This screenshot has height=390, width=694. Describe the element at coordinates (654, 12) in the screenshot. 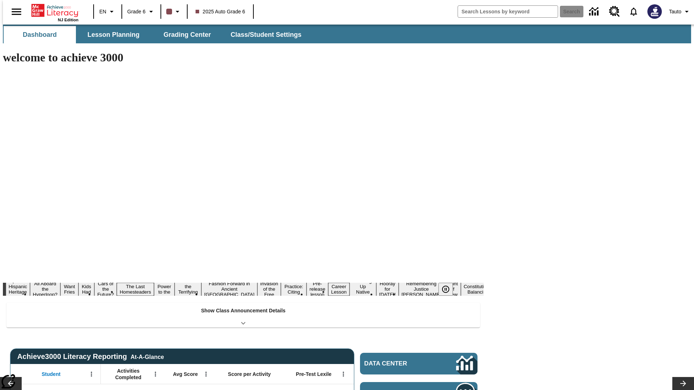

I see `button: Select a new avatar` at that location.